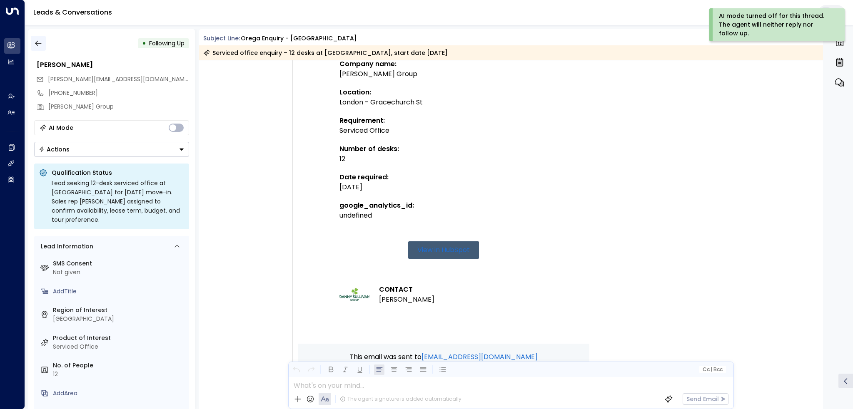 This screenshot has width=853, height=409. I want to click on div: AddTitle, so click(119, 292).